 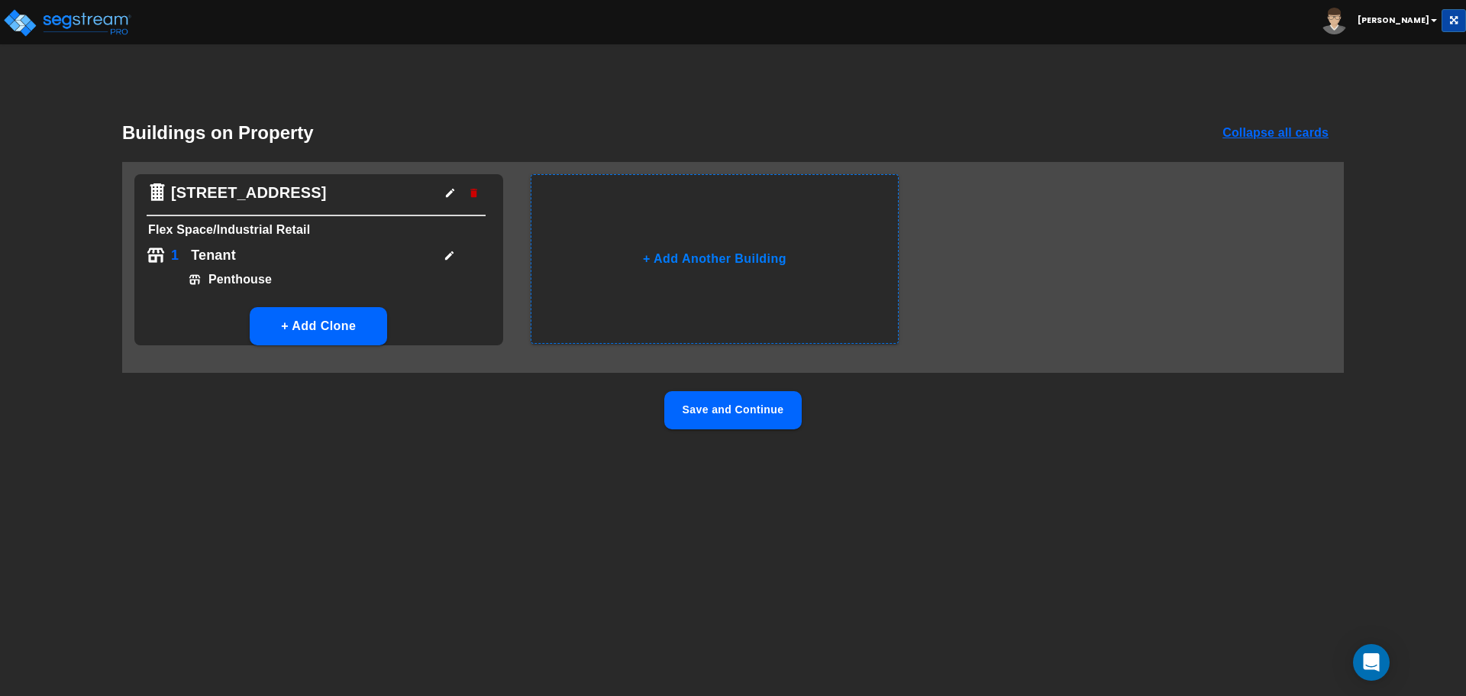 What do you see at coordinates (175, 255) in the screenshot?
I see `p: 1` at bounding box center [175, 255].